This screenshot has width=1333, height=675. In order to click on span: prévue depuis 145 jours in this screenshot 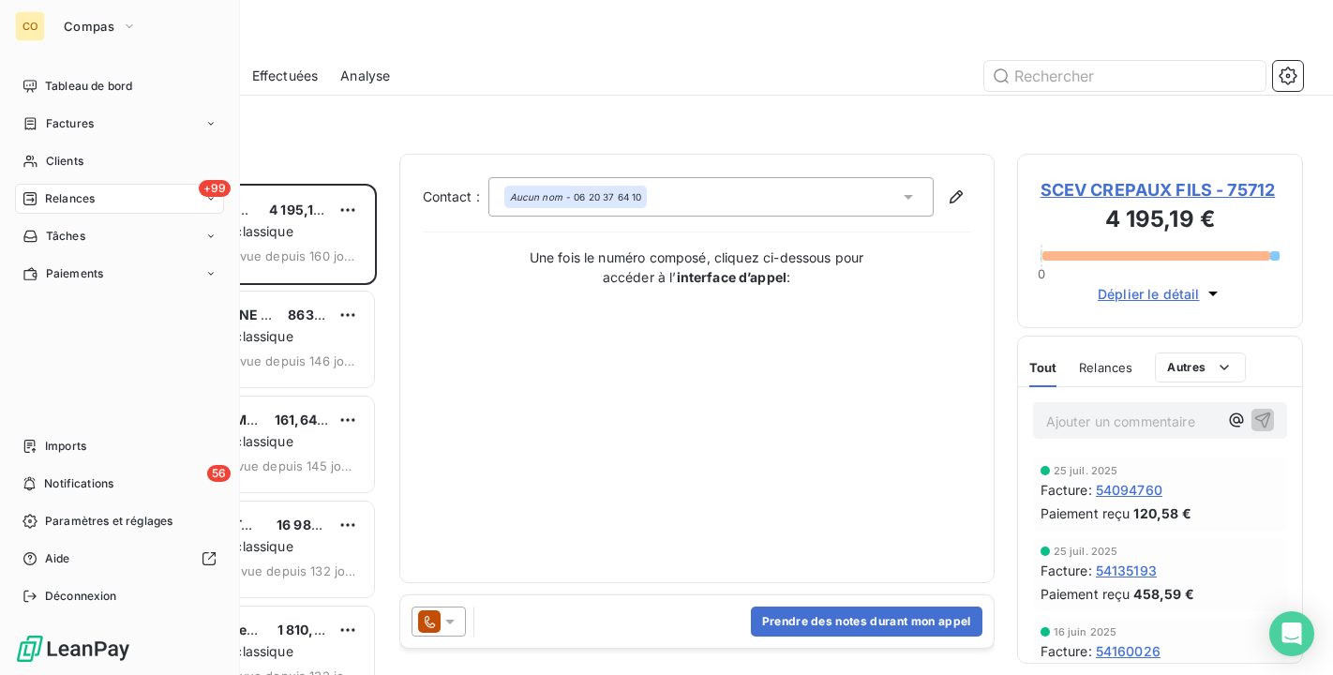, I will do `click(288, 466)`.